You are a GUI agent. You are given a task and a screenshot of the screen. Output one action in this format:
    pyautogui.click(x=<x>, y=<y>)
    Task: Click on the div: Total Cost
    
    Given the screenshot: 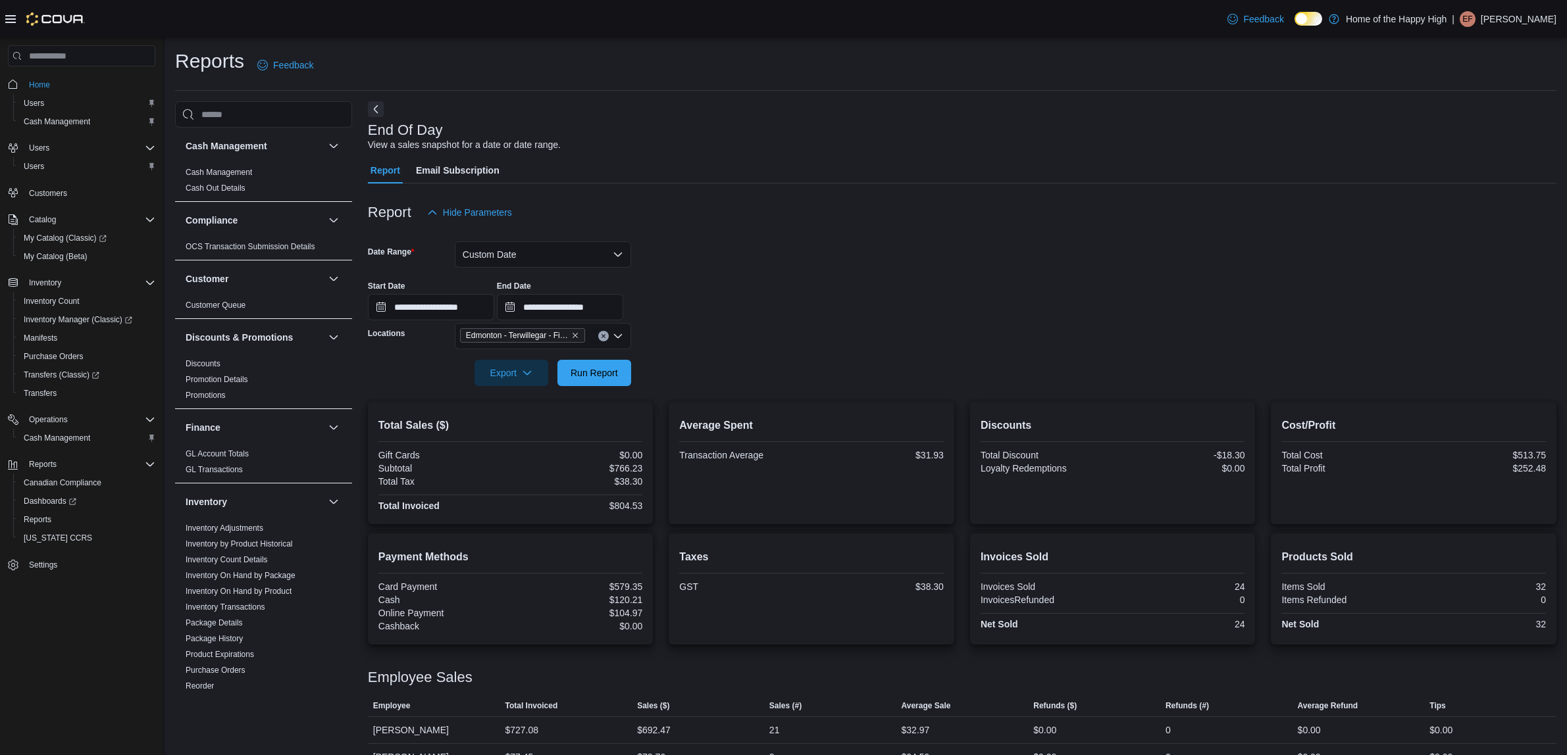 What is the action you would take?
    pyautogui.click(x=1346, y=455)
    